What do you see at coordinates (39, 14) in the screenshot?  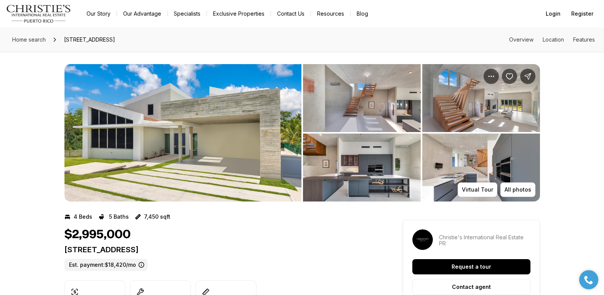 I see `a: logo` at bounding box center [39, 14].